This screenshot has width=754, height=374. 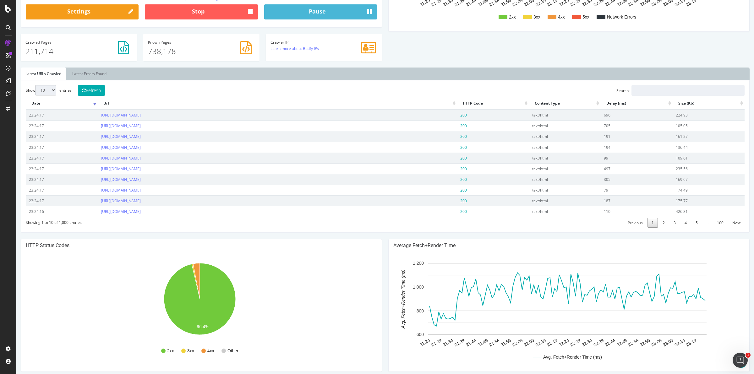 What do you see at coordinates (628, 342) in the screenshot?
I see `text: 22:59` at bounding box center [628, 342].